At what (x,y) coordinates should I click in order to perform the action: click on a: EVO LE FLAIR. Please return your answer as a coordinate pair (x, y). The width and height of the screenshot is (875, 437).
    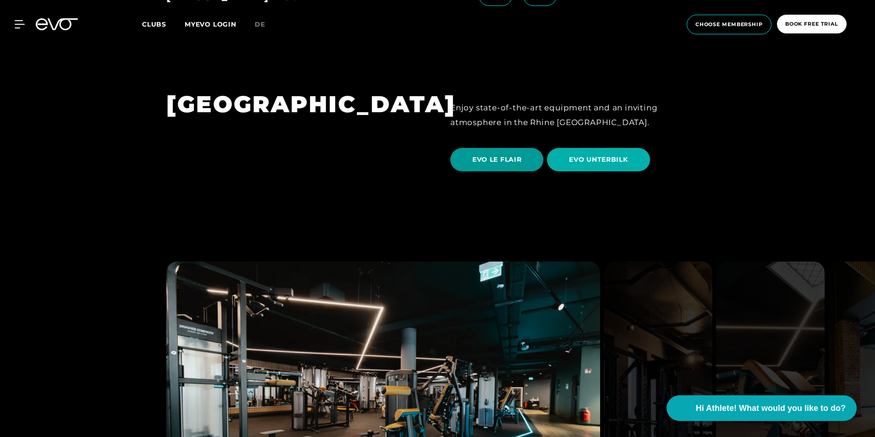
    Looking at the image, I should click on (498, 159).